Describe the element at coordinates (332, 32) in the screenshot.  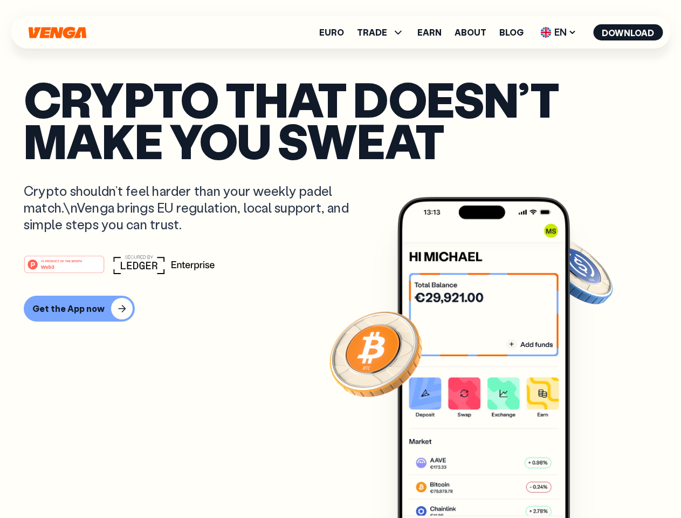
I see `a: Euro` at that location.